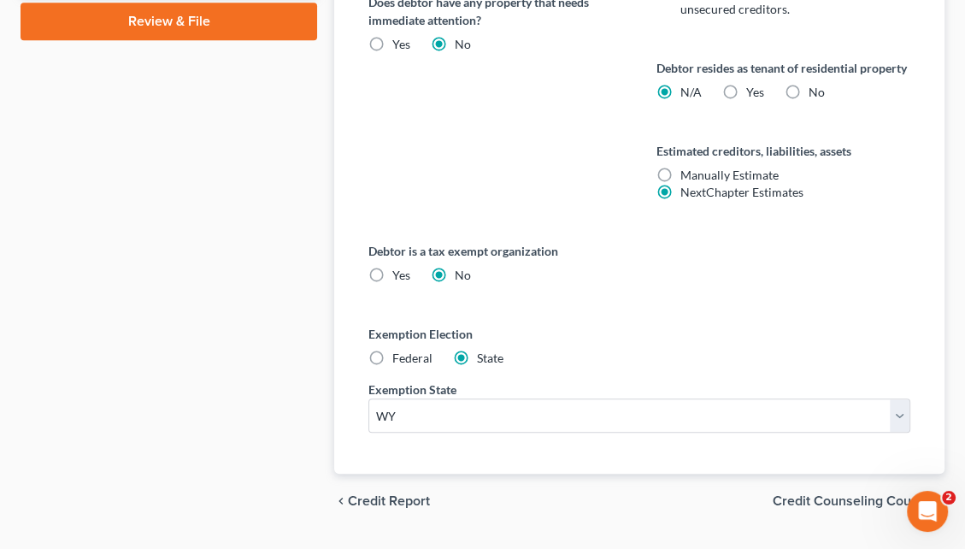 This screenshot has width=965, height=549. What do you see at coordinates (783, 68) in the screenshot?
I see `label: Debtor resides as tenant of residential property` at bounding box center [783, 68].